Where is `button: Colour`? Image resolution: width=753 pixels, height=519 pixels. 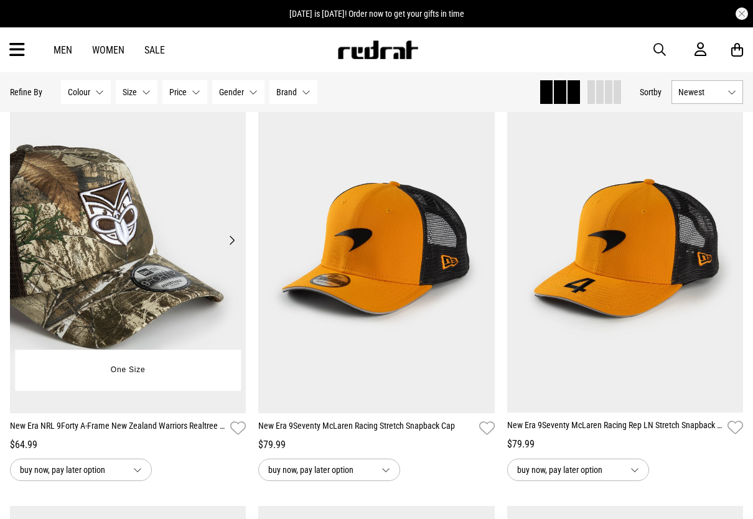 button: Colour is located at coordinates (86, 92).